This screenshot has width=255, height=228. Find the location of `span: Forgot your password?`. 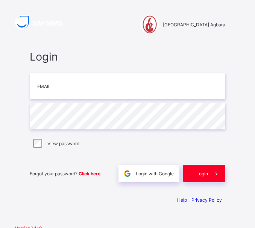

span: Forgot your password? is located at coordinates (65, 173).